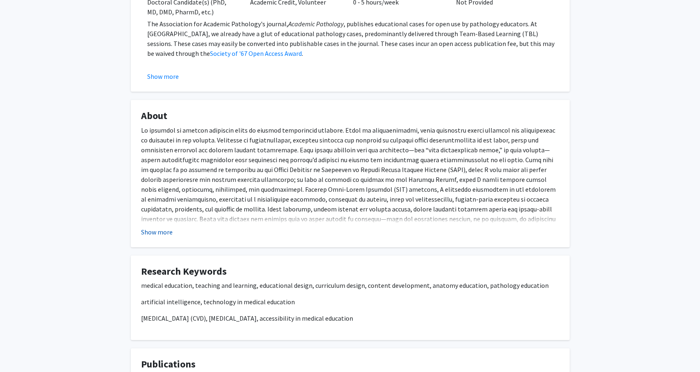 The height and width of the screenshot is (372, 700). What do you see at coordinates (353, 39) in the screenshot?
I see `p: The Association for Academic Pathology's journal, , publishes educational cases for open use by p...` at bounding box center [353, 39].